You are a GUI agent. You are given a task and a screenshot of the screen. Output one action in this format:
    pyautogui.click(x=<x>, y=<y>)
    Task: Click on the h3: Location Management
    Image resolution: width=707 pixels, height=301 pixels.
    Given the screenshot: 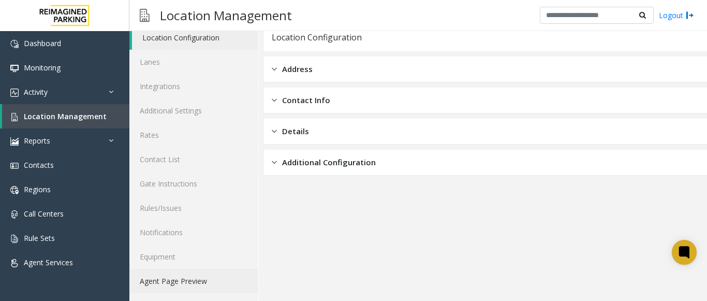 What is the action you would take?
    pyautogui.click(x=226, y=15)
    